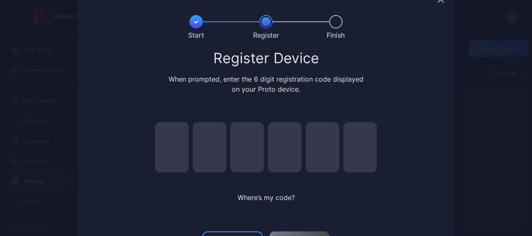  I want to click on div: Register, so click(266, 35).